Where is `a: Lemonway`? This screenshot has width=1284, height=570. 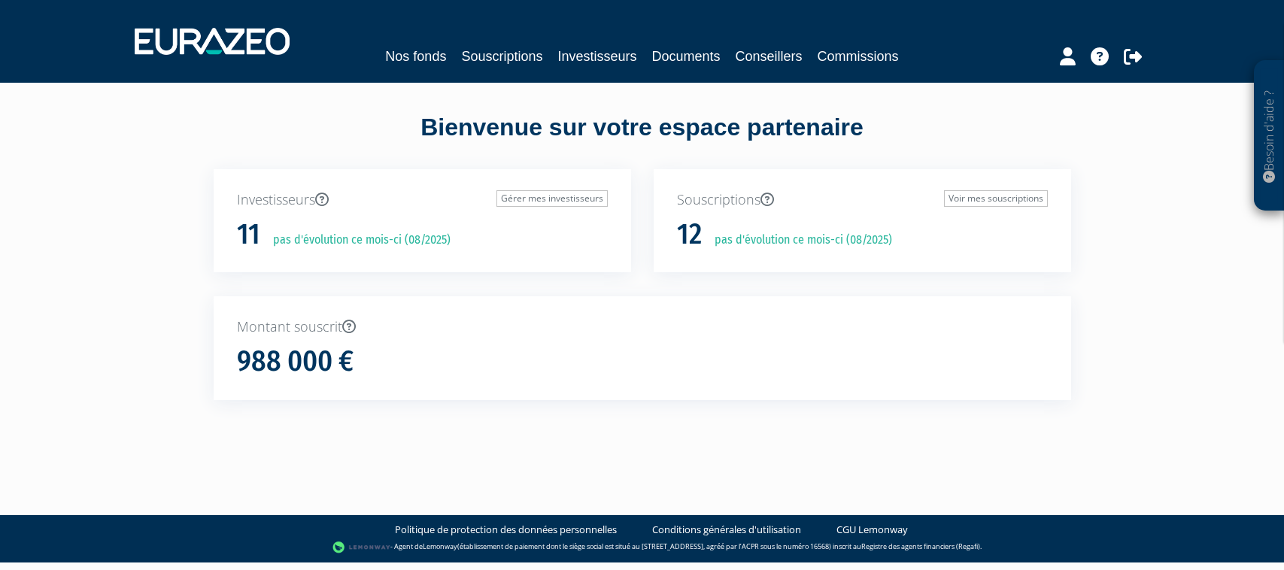
a: Lemonway is located at coordinates (440, 546).